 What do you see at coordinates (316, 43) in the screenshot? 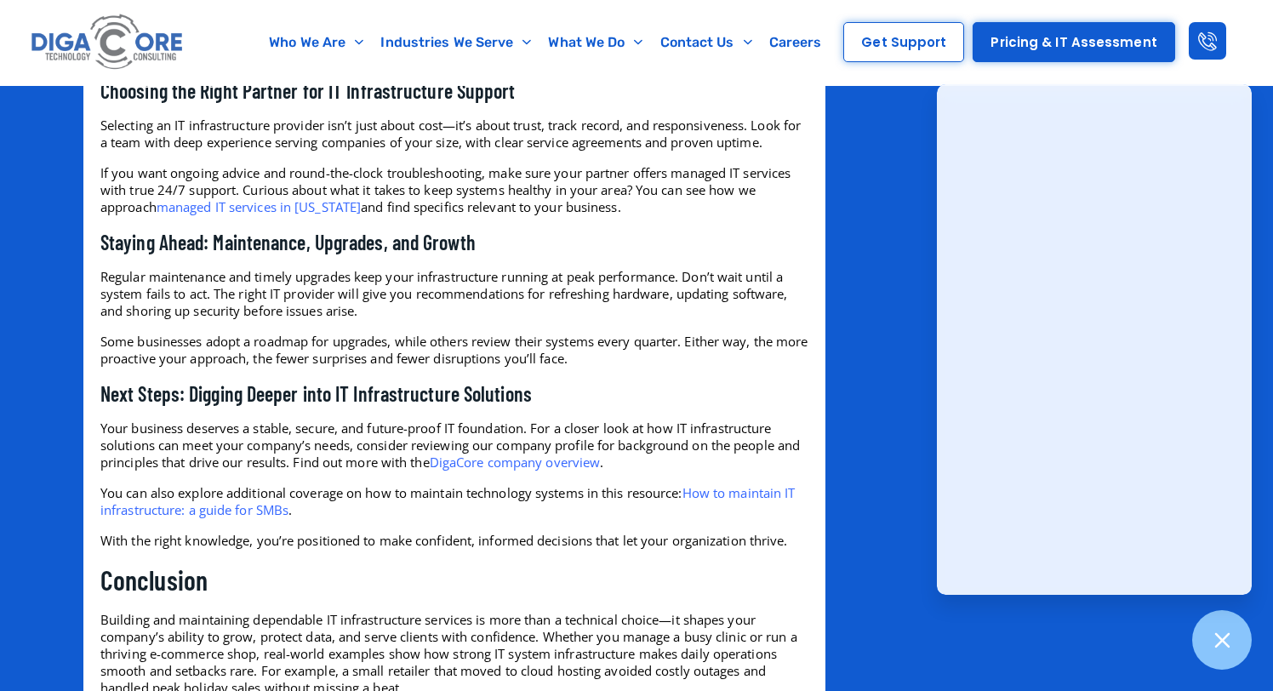
I see `a: Who We Are` at bounding box center [316, 43].